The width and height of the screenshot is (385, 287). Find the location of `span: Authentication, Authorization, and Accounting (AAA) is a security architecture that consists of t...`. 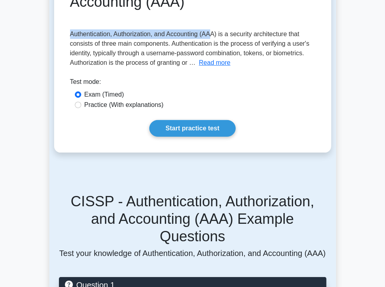

span: Authentication, Authorization, and Accounting (AAA) is a security architecture that consists of t... is located at coordinates (190, 48).